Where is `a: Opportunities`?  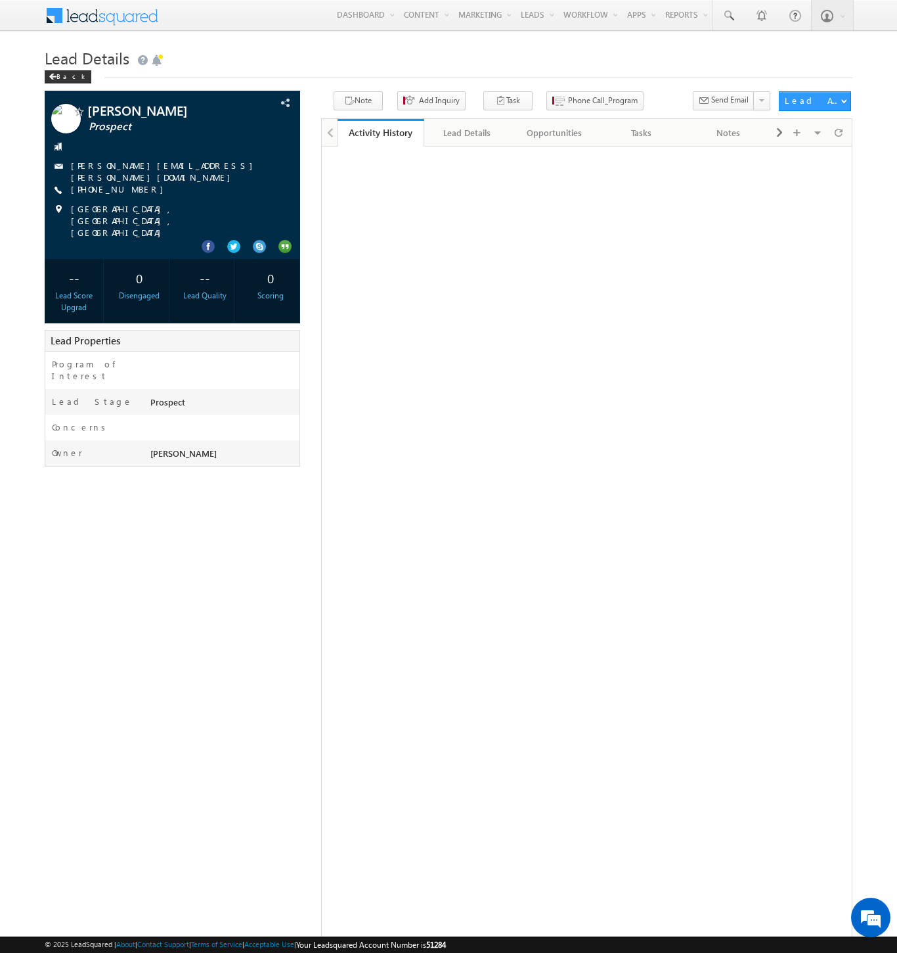
a: Opportunities is located at coordinates (555, 133).